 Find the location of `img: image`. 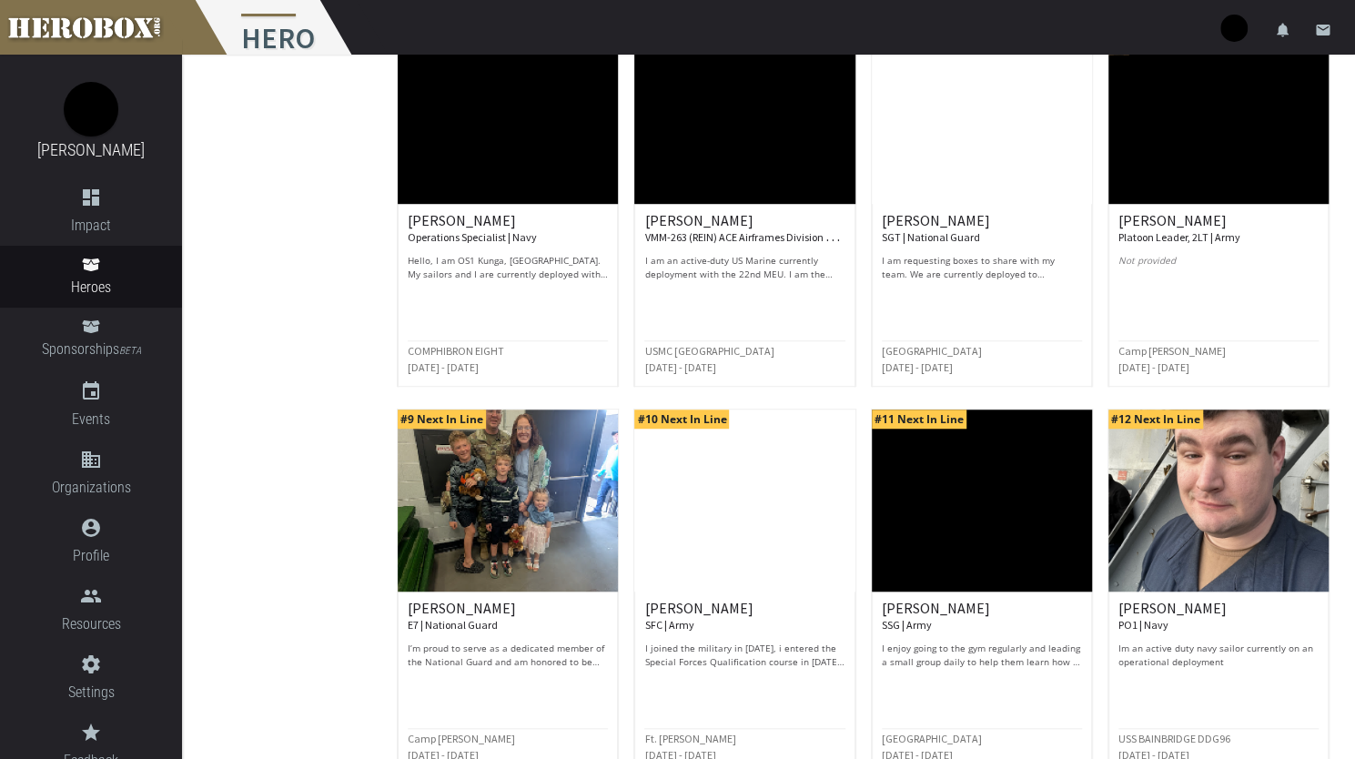

img: image is located at coordinates (91, 109).